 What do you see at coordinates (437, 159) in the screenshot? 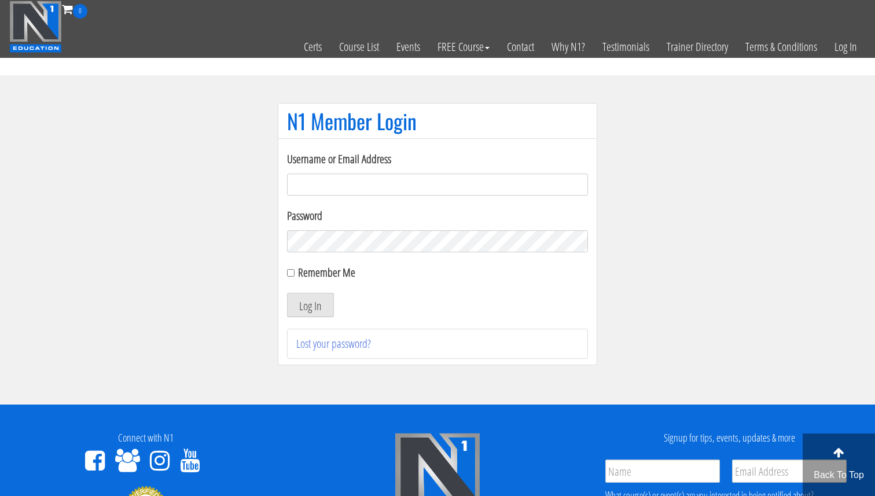
I see `label: Username or Email Address` at bounding box center [437, 159].